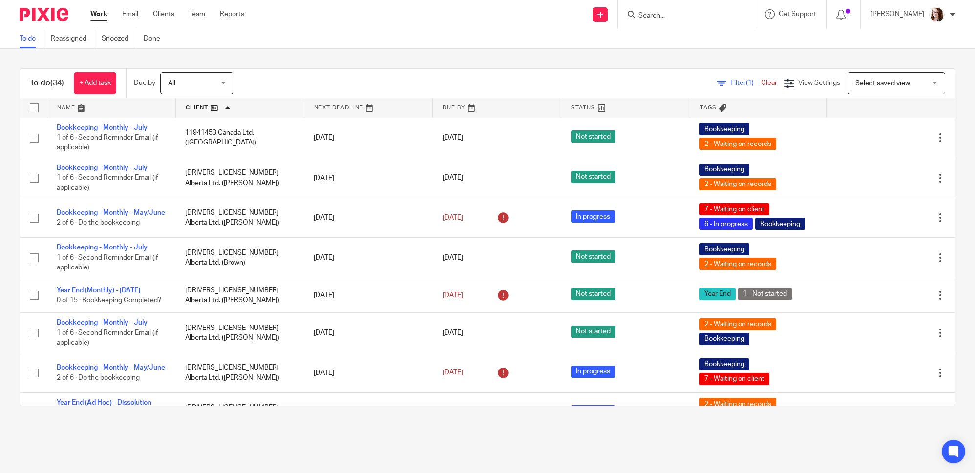 Image resolution: width=975 pixels, height=473 pixels. What do you see at coordinates (44, 14) in the screenshot?
I see `img: Pixie` at bounding box center [44, 14].